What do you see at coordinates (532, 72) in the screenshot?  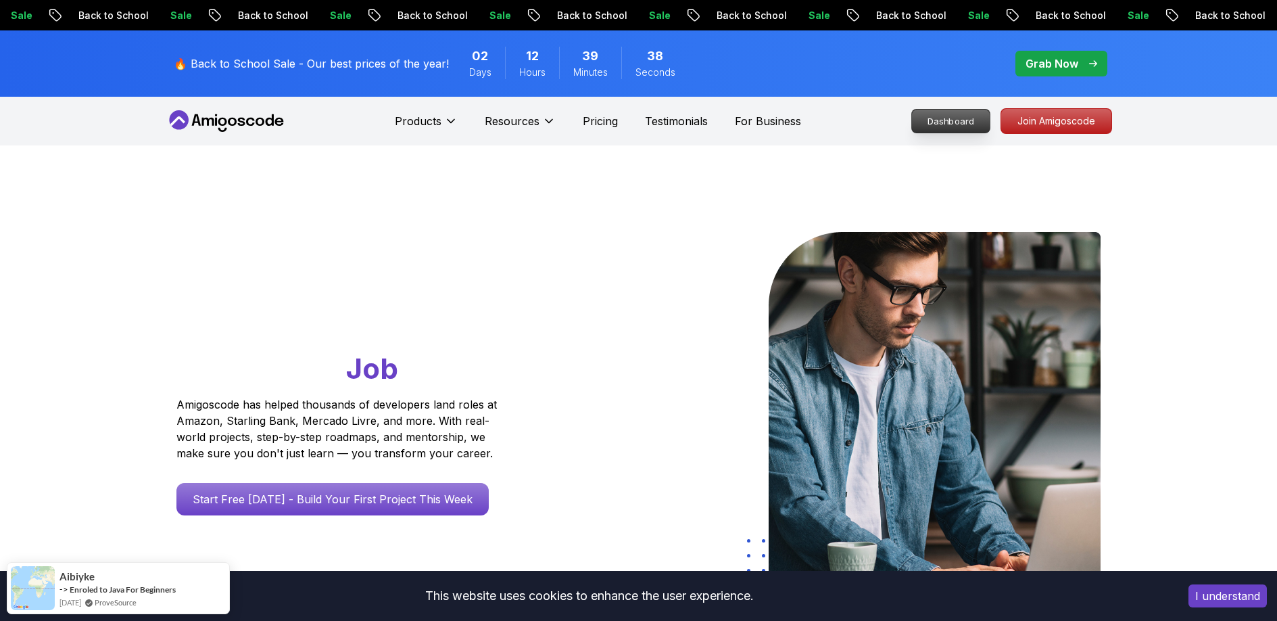 I see `span: Hours` at bounding box center [532, 72].